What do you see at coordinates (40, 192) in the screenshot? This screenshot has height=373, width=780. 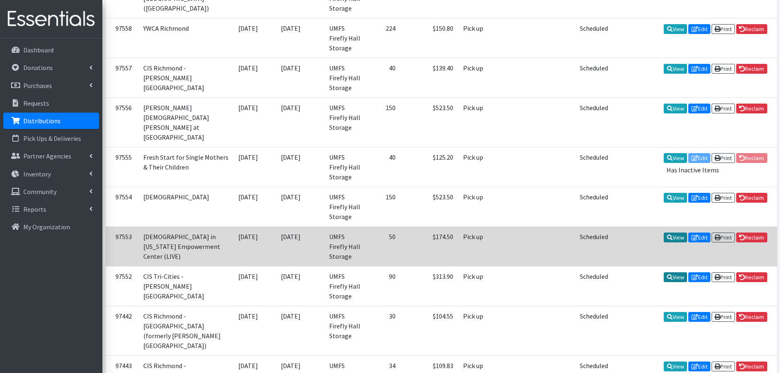 I see `p: Community` at bounding box center [40, 192].